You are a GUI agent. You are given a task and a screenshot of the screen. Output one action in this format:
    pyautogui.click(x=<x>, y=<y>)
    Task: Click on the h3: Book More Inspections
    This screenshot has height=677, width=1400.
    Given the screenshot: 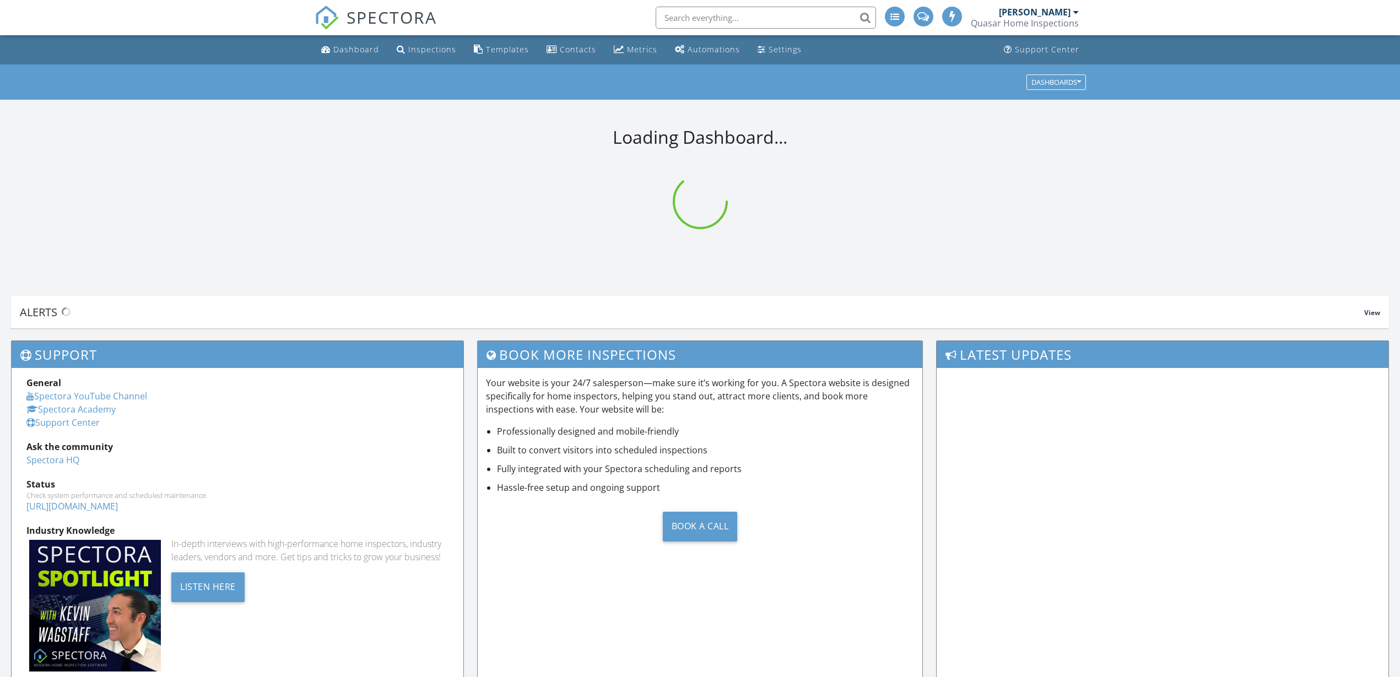 What is the action you would take?
    pyautogui.click(x=700, y=354)
    